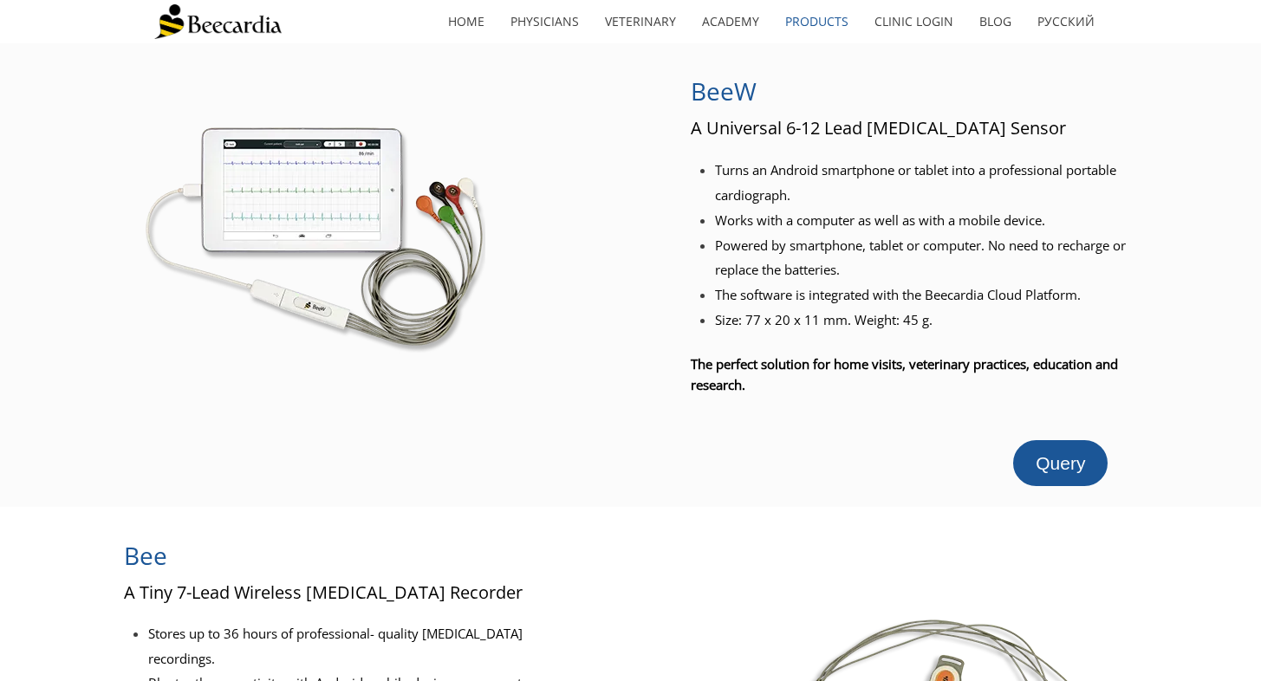 Image resolution: width=1261 pixels, height=681 pixels. I want to click on a: Physicians, so click(544, 22).